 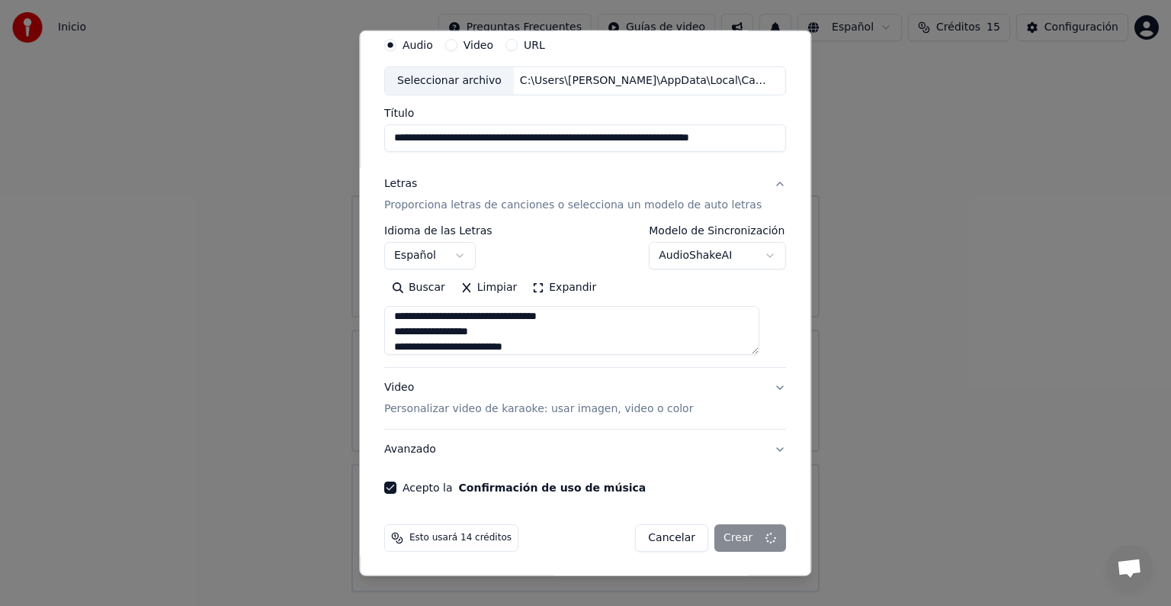 I want to click on button: Cancelar, so click(x=673, y=538).